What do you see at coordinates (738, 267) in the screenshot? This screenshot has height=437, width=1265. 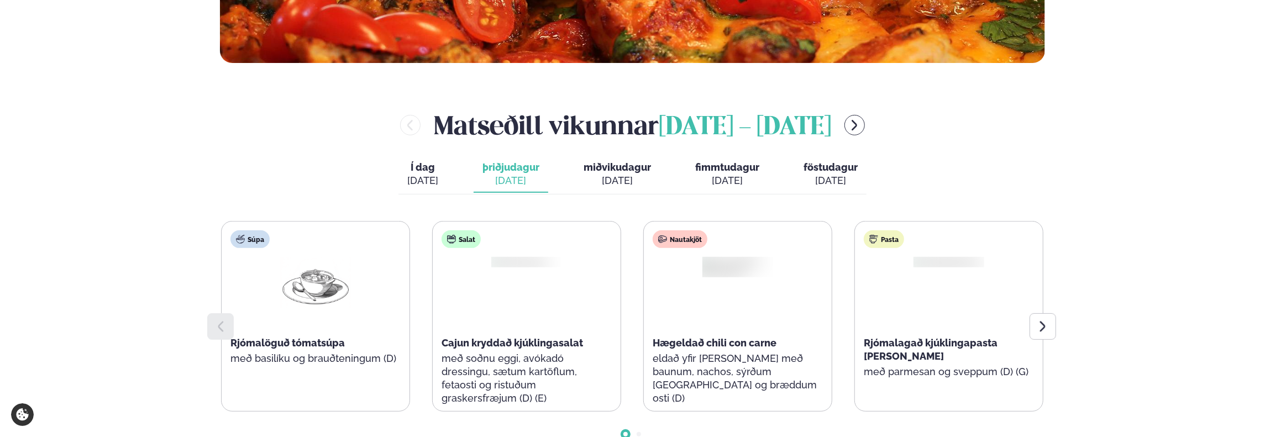 I see `img: Curry-Rice-Naan.png` at bounding box center [738, 267].